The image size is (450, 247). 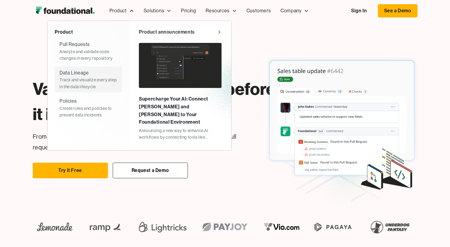 I want to click on a: Data LineageTrack and visualize every step in the data lifecycle, so click(x=88, y=80).